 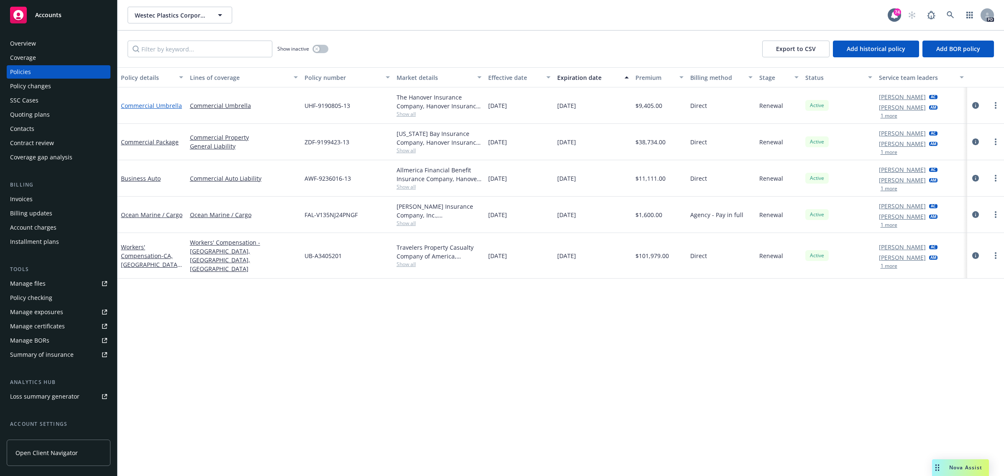 I want to click on div: Analytics hub, so click(x=59, y=382).